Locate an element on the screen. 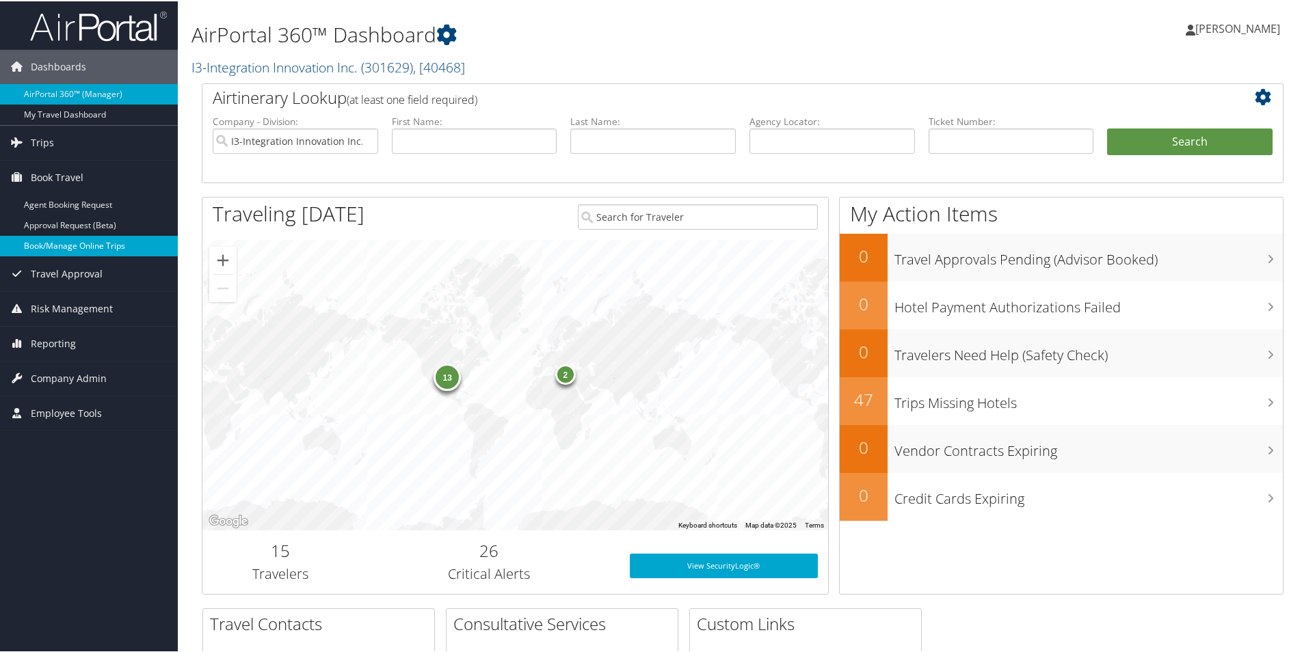 The image size is (1302, 652). h3: Vendor Contracts Expiring is located at coordinates (1089, 447).